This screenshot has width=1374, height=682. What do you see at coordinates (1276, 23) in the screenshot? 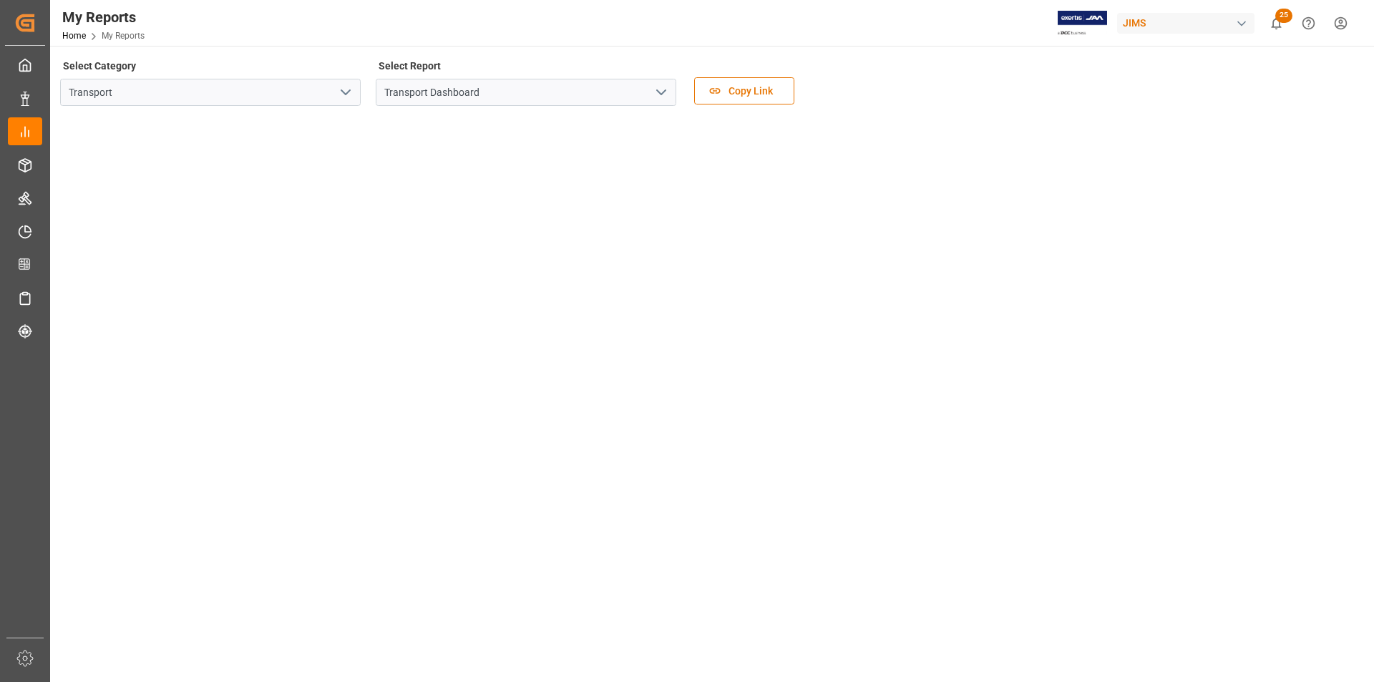
I see `button: show 25 new notifications` at bounding box center [1276, 23].